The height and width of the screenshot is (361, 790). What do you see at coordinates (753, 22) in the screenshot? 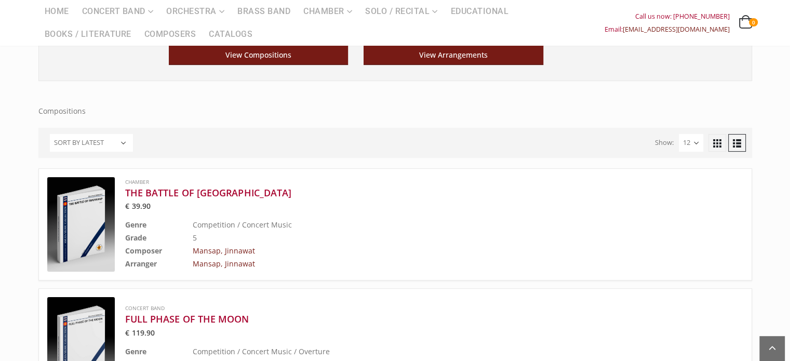
I see `span: 0` at bounding box center [753, 22].